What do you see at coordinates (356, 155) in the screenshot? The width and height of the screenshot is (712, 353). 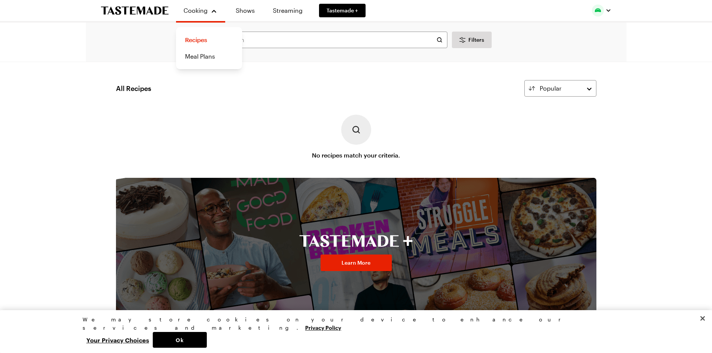 I see `p: No recipes match your criteria.` at bounding box center [356, 155].